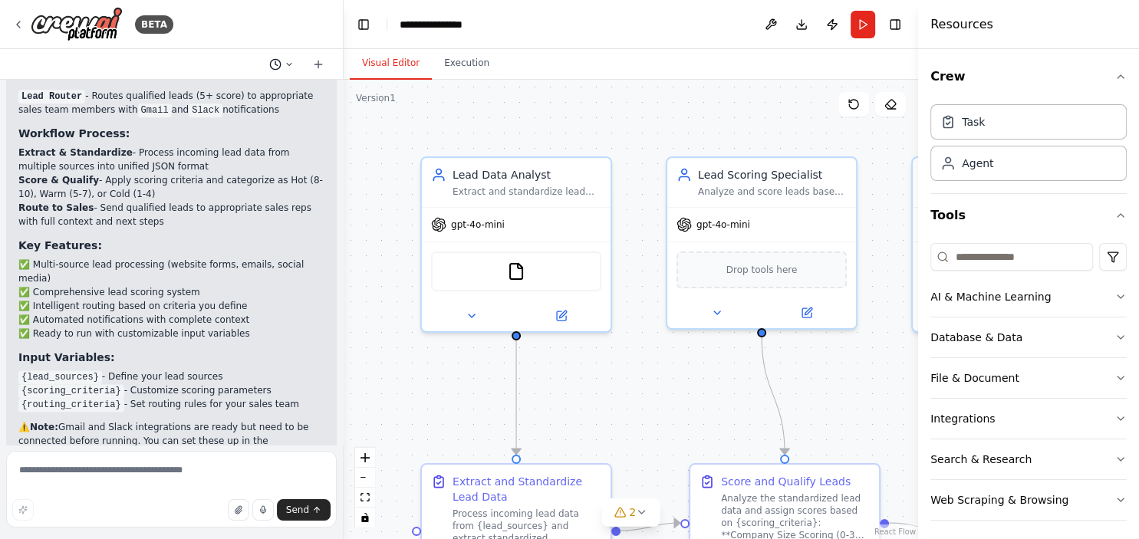 This screenshot has height=539, width=1139. I want to click on button: Click to speak your automation idea, so click(263, 510).